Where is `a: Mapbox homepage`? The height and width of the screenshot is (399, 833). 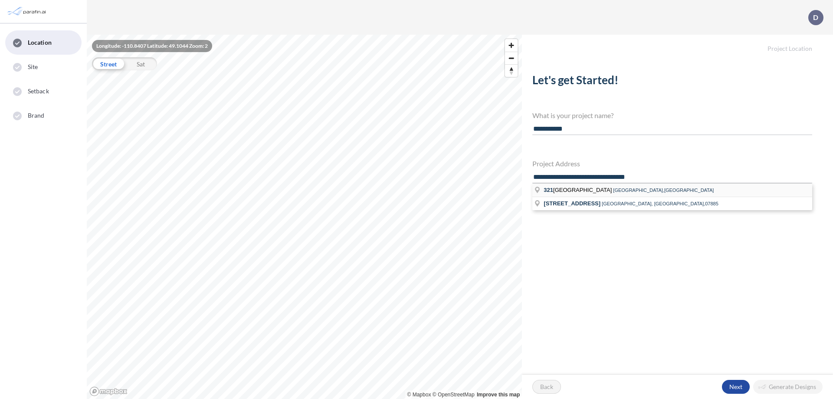
a: Mapbox homepage is located at coordinates (109, 391).